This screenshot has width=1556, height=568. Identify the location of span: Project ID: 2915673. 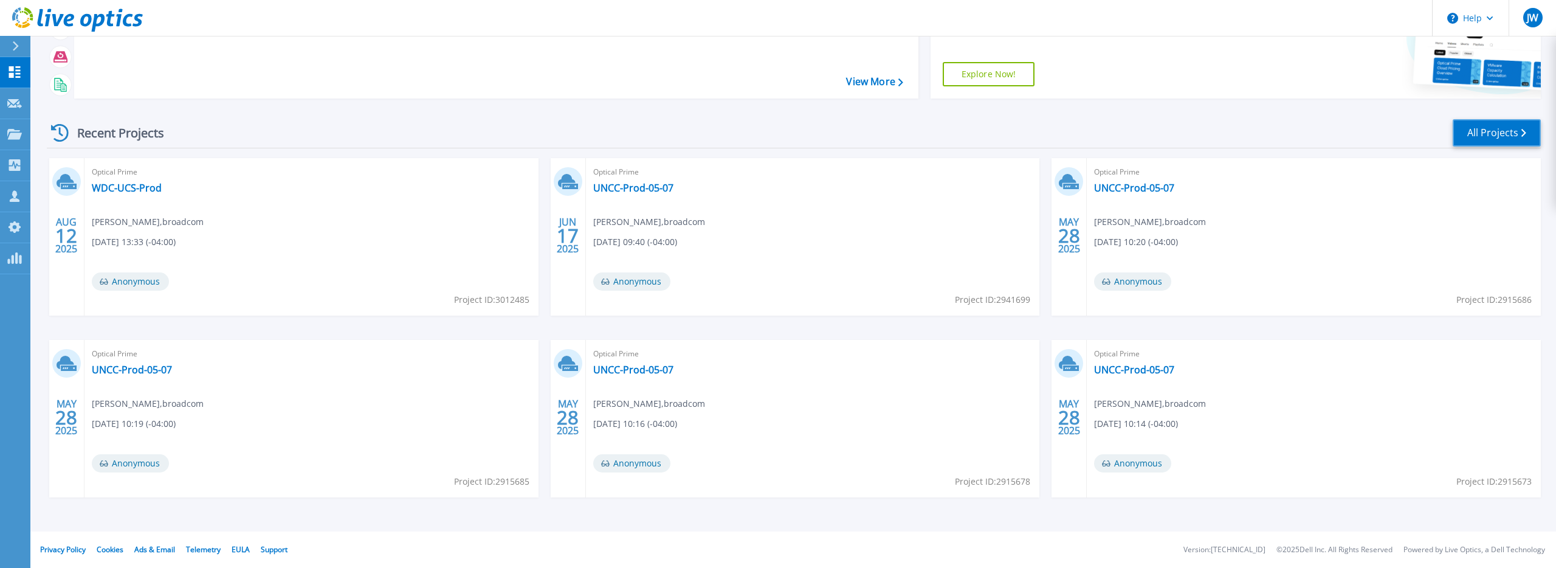
(1494, 481).